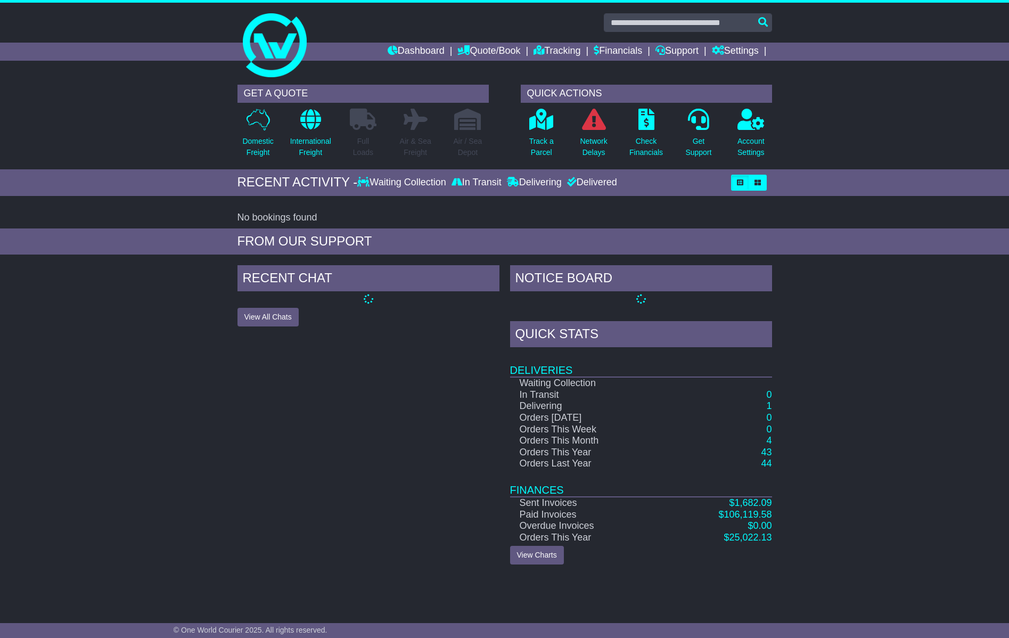 The height and width of the screenshot is (638, 1009). I want to click on p: International Freight, so click(310, 147).